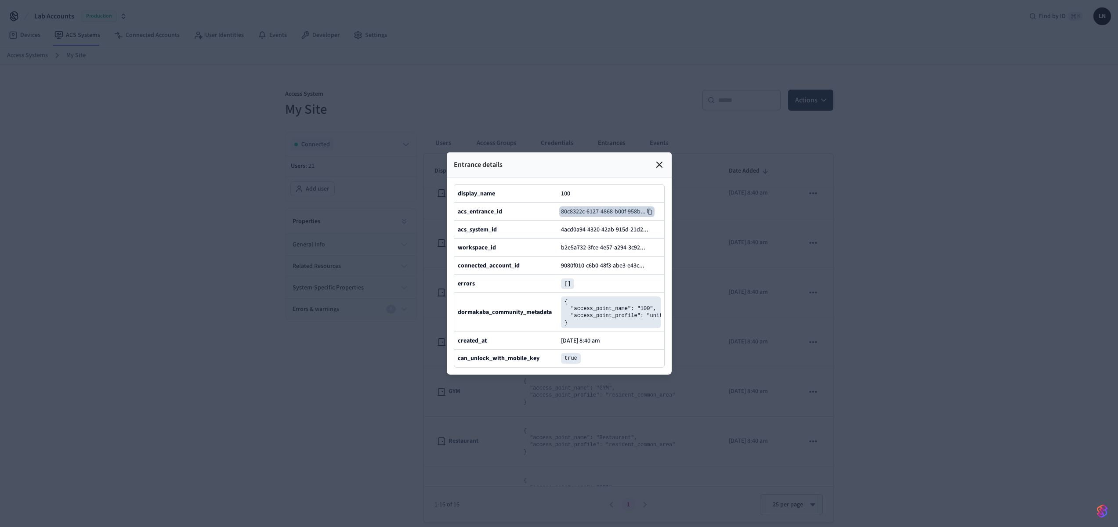  What do you see at coordinates (478, 165) in the screenshot?
I see `p: Entrance details` at bounding box center [478, 165].